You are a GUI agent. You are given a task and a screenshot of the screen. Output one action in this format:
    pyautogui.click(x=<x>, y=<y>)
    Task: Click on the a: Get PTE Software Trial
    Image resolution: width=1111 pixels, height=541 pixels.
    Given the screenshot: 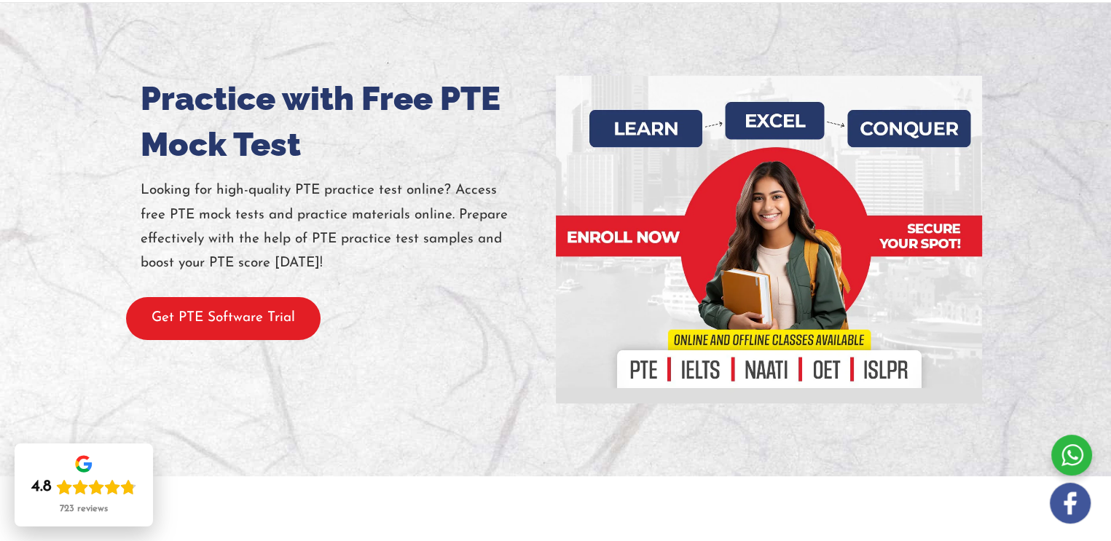 What is the action you would take?
    pyautogui.click(x=223, y=318)
    